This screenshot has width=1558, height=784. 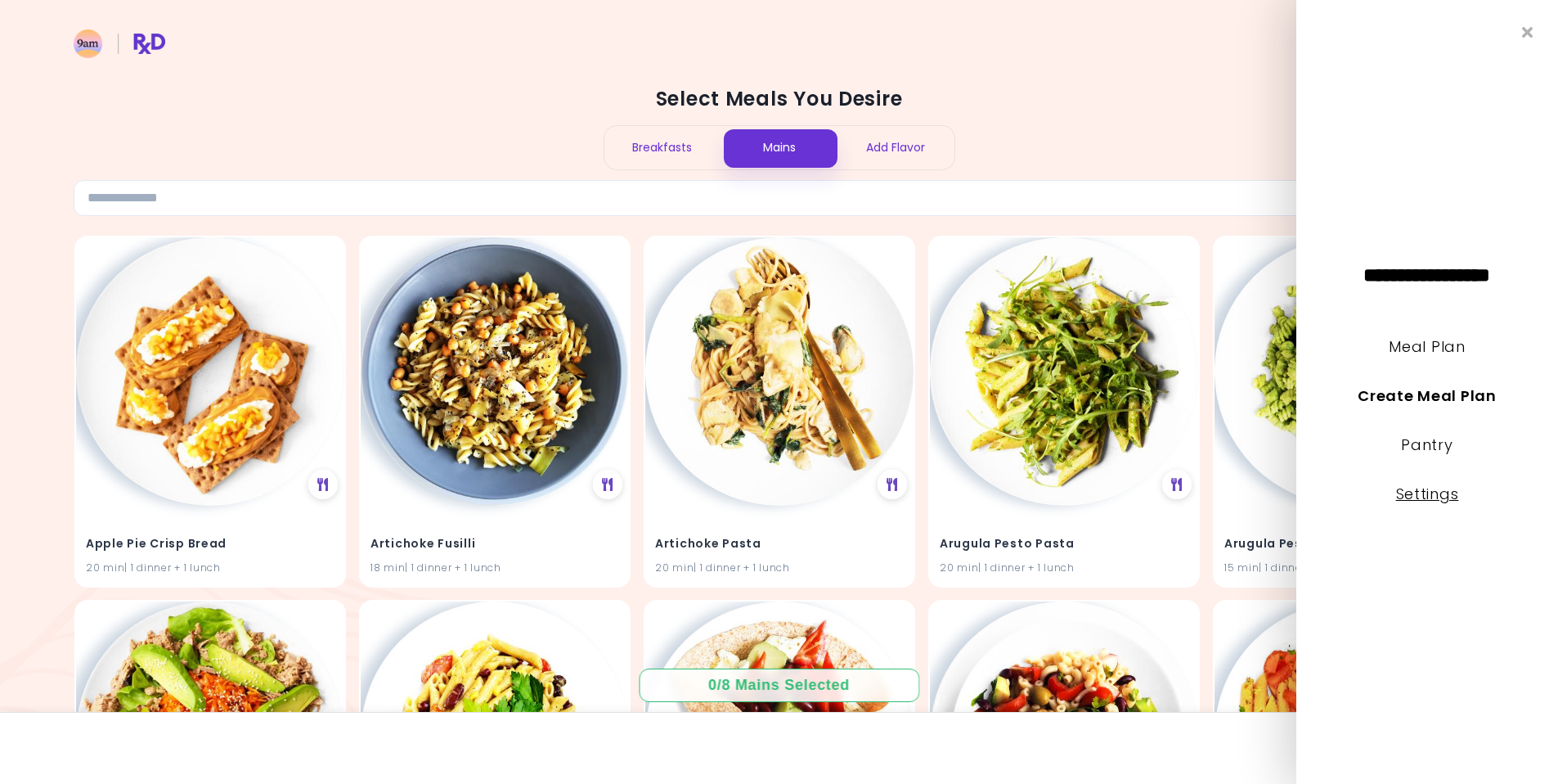 I want to click on div: Mains, so click(x=779, y=147).